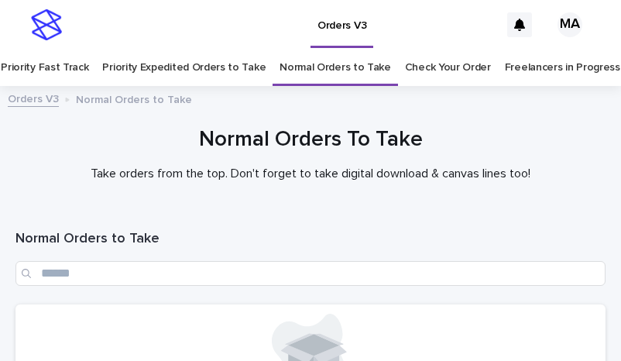 Image resolution: width=621 pixels, height=361 pixels. What do you see at coordinates (134, 98) in the screenshot?
I see `p: Normal Orders to Take` at bounding box center [134, 98].